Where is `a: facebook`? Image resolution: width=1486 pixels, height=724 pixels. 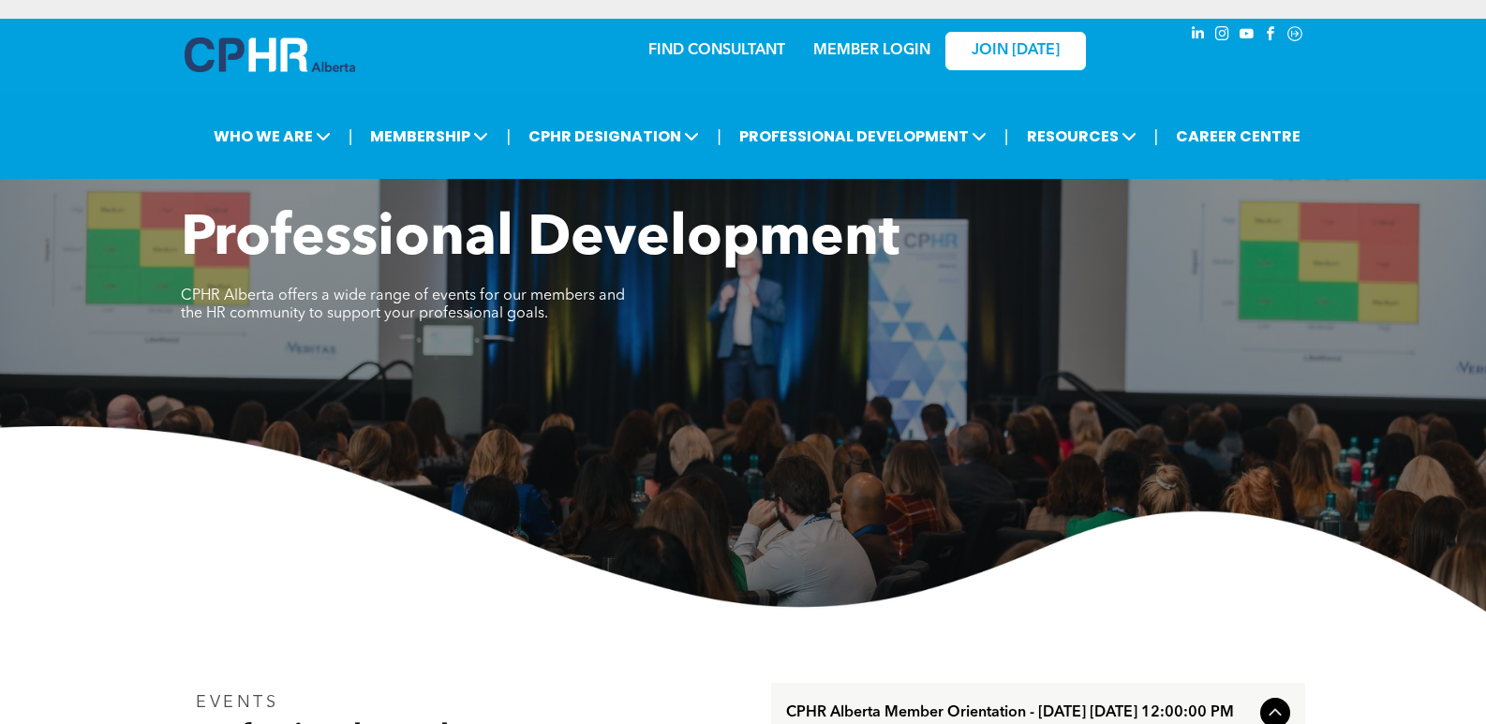
a: facebook is located at coordinates (1271, 36).